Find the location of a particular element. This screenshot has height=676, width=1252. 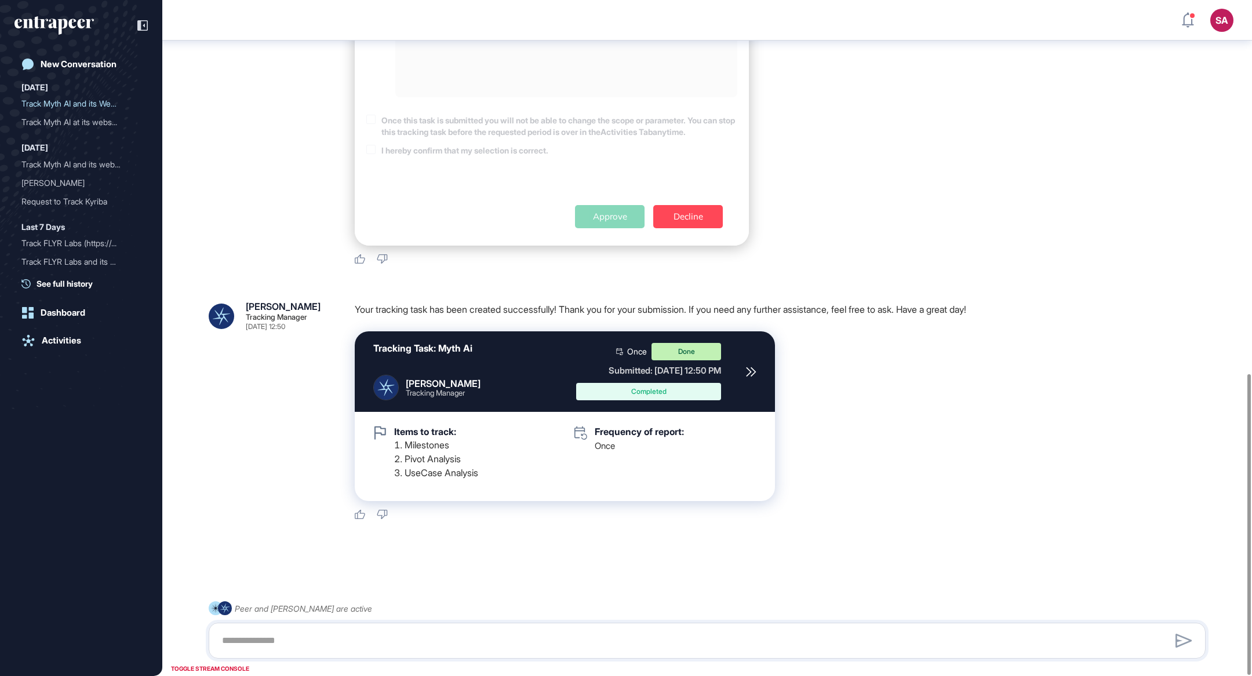

div: Track FLYR Labs and its website is located at coordinates (81, 262).